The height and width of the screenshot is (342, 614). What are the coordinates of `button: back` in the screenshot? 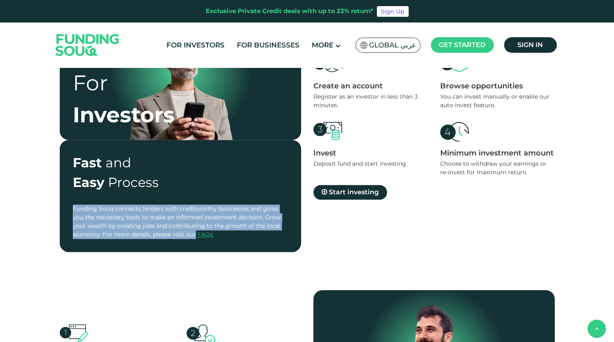 It's located at (596, 328).